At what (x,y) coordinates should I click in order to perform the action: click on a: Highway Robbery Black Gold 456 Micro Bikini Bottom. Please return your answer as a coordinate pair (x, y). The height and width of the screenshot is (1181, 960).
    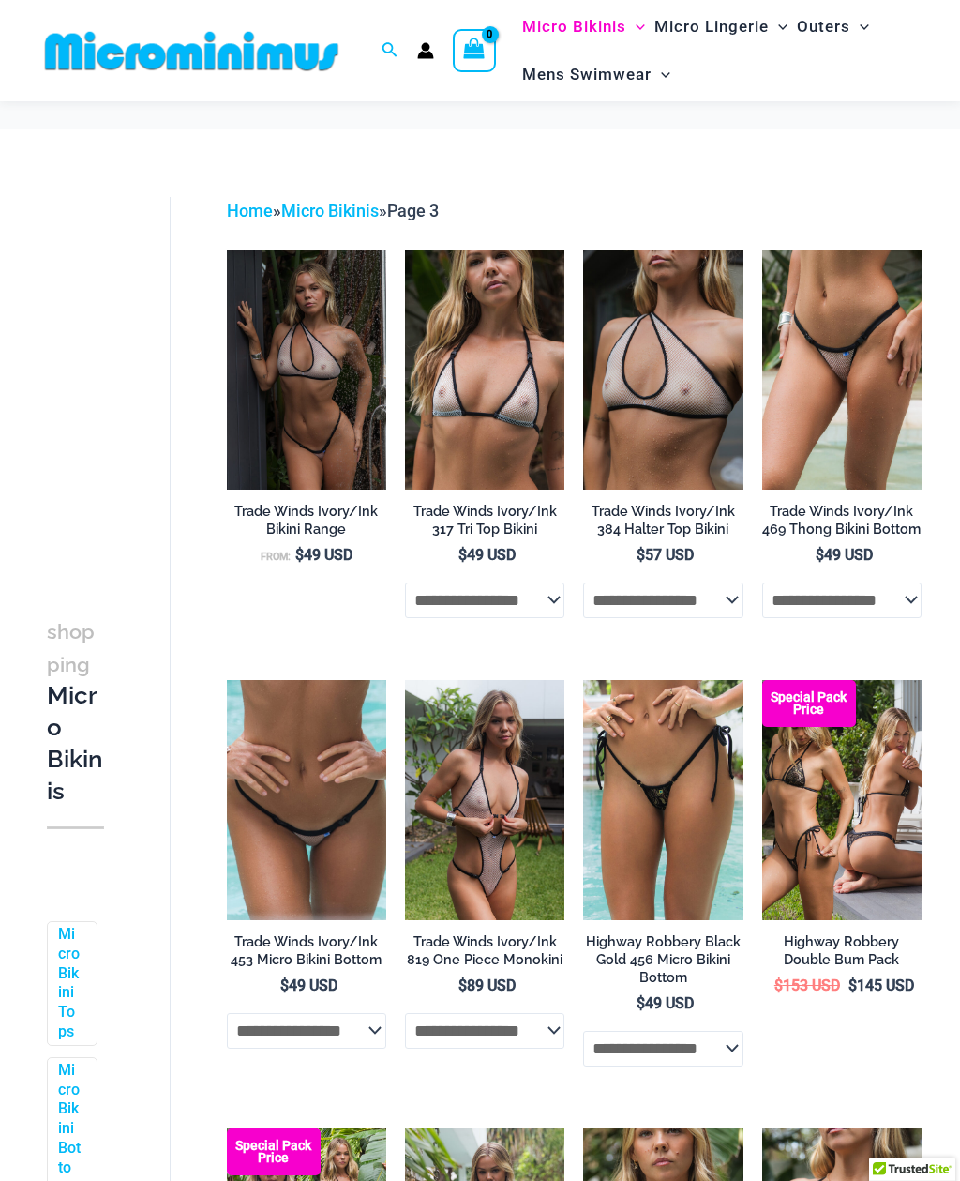
    Looking at the image, I should click on (663, 962).